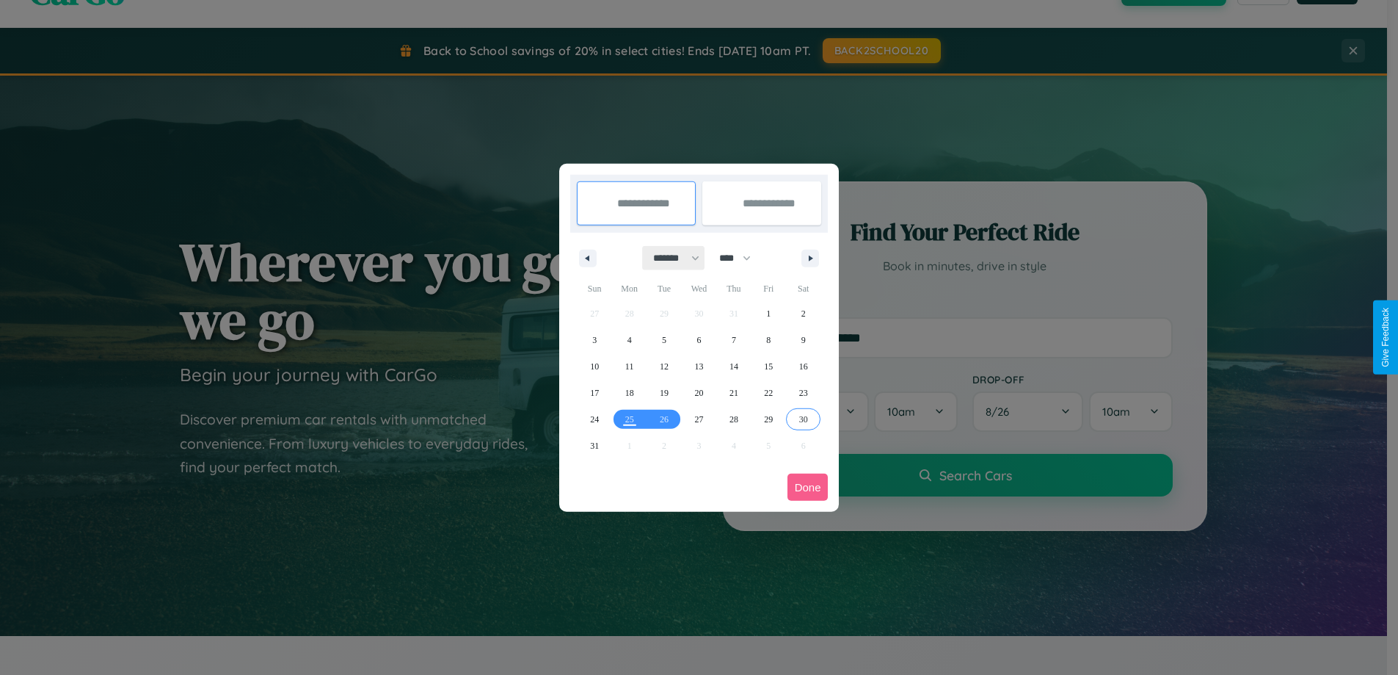 This screenshot has height=675, width=1398. Describe the element at coordinates (769, 366) in the screenshot. I see `button: 15` at that location.